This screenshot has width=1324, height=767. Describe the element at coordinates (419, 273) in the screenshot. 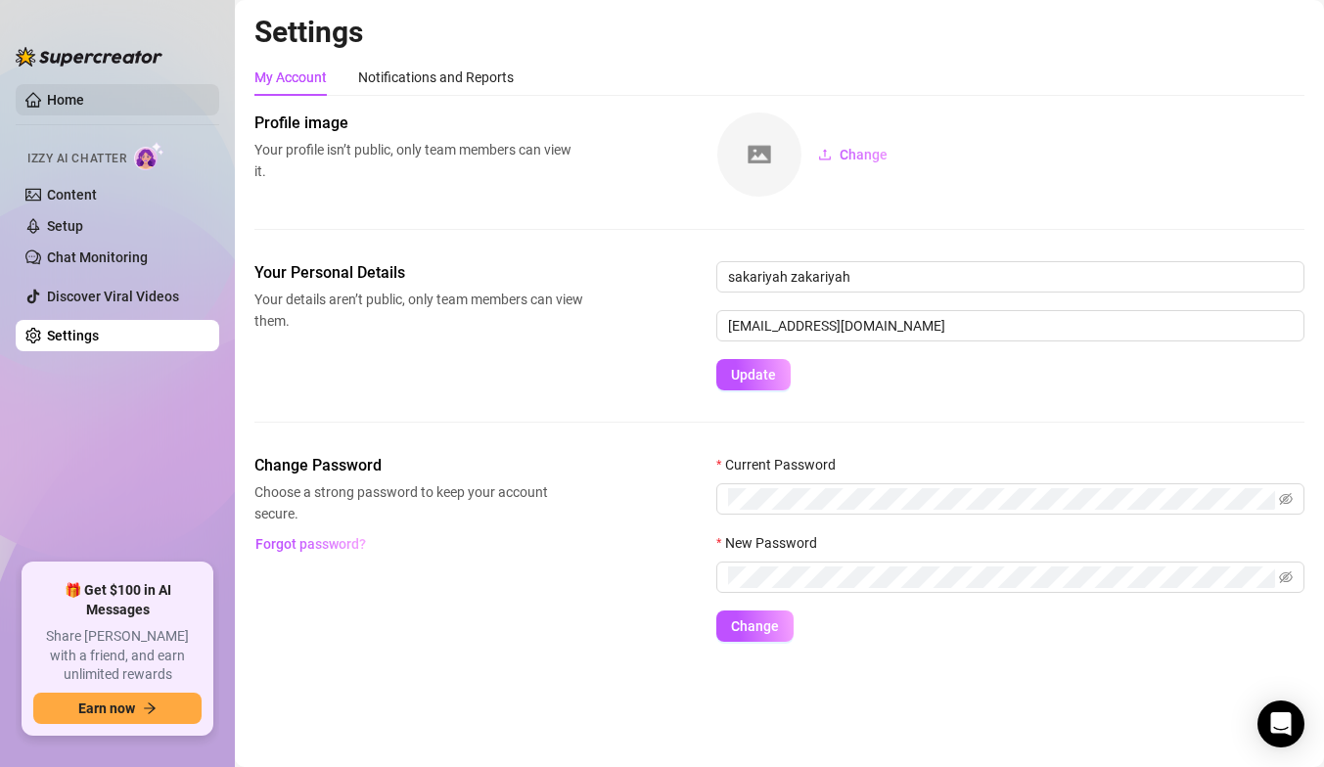

I see `span: Your Personal Details` at that location.